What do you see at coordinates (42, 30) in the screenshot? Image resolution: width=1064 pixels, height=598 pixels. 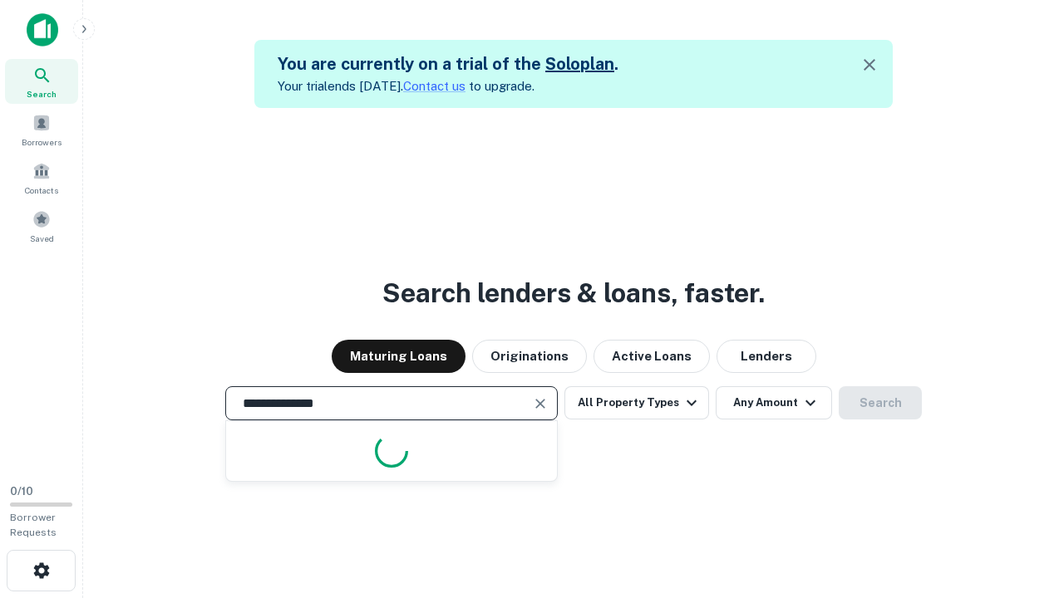 I see `img: capitalize-icon.png` at bounding box center [42, 30].